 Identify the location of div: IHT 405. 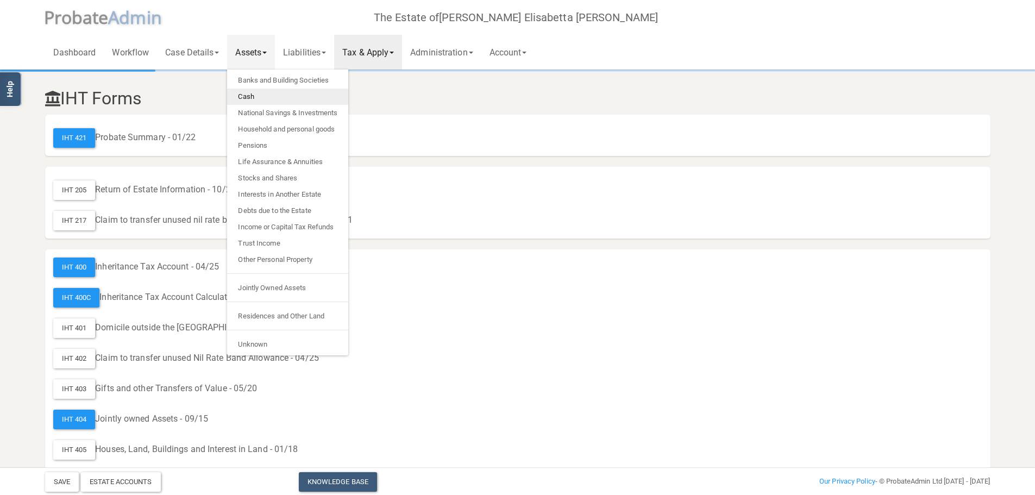
(74, 450).